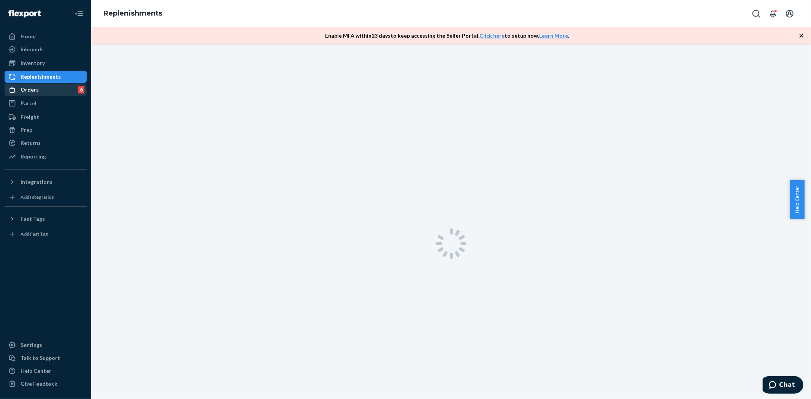 The width and height of the screenshot is (811, 399). What do you see at coordinates (28, 36) in the screenshot?
I see `div: Home` at bounding box center [28, 36].